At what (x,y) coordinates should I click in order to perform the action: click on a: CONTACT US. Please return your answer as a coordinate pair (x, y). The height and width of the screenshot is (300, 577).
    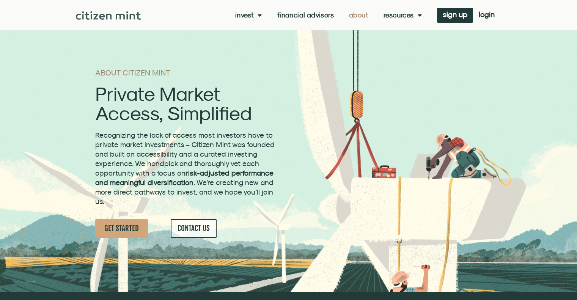
    Looking at the image, I should click on (193, 228).